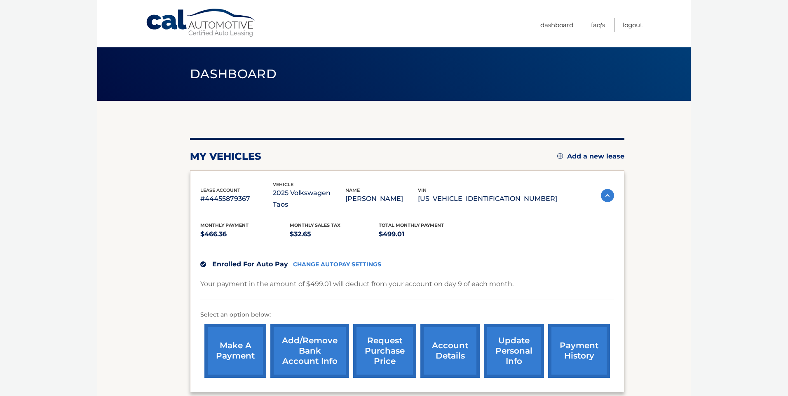  What do you see at coordinates (632, 25) in the screenshot?
I see `a: Logout` at bounding box center [632, 25].